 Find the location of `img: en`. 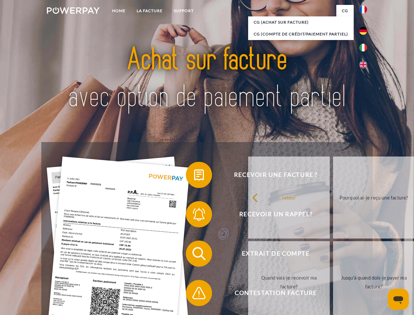

img: en is located at coordinates (363, 65).